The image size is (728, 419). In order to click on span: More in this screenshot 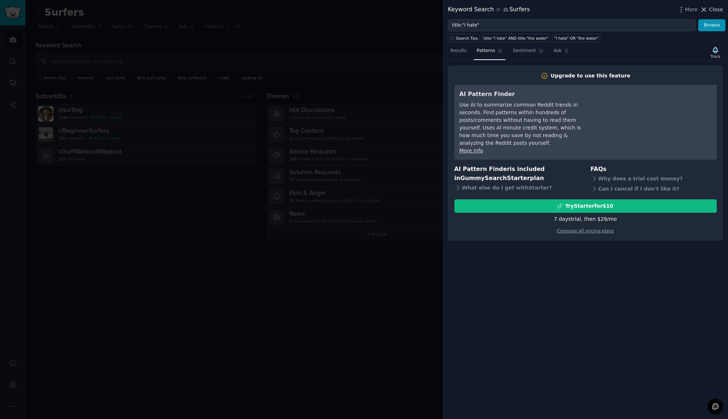, I will do `click(692, 9)`.